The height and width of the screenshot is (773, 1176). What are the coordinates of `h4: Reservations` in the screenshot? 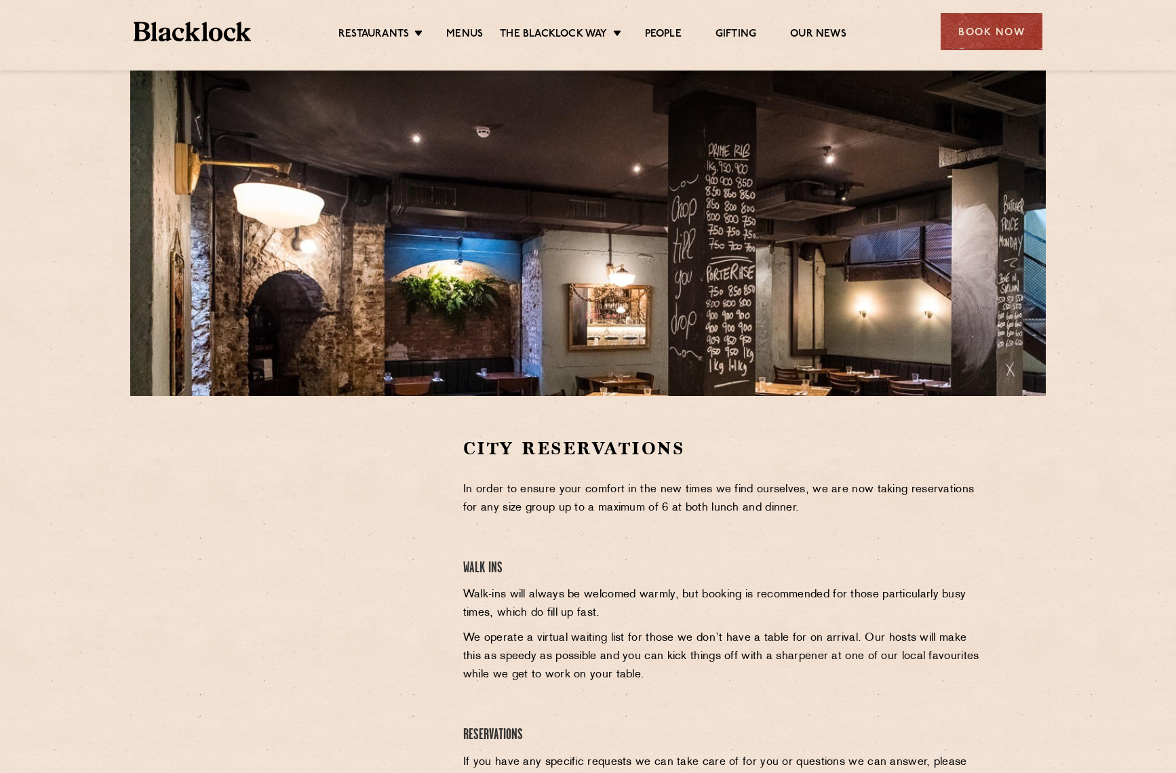 It's located at (723, 735).